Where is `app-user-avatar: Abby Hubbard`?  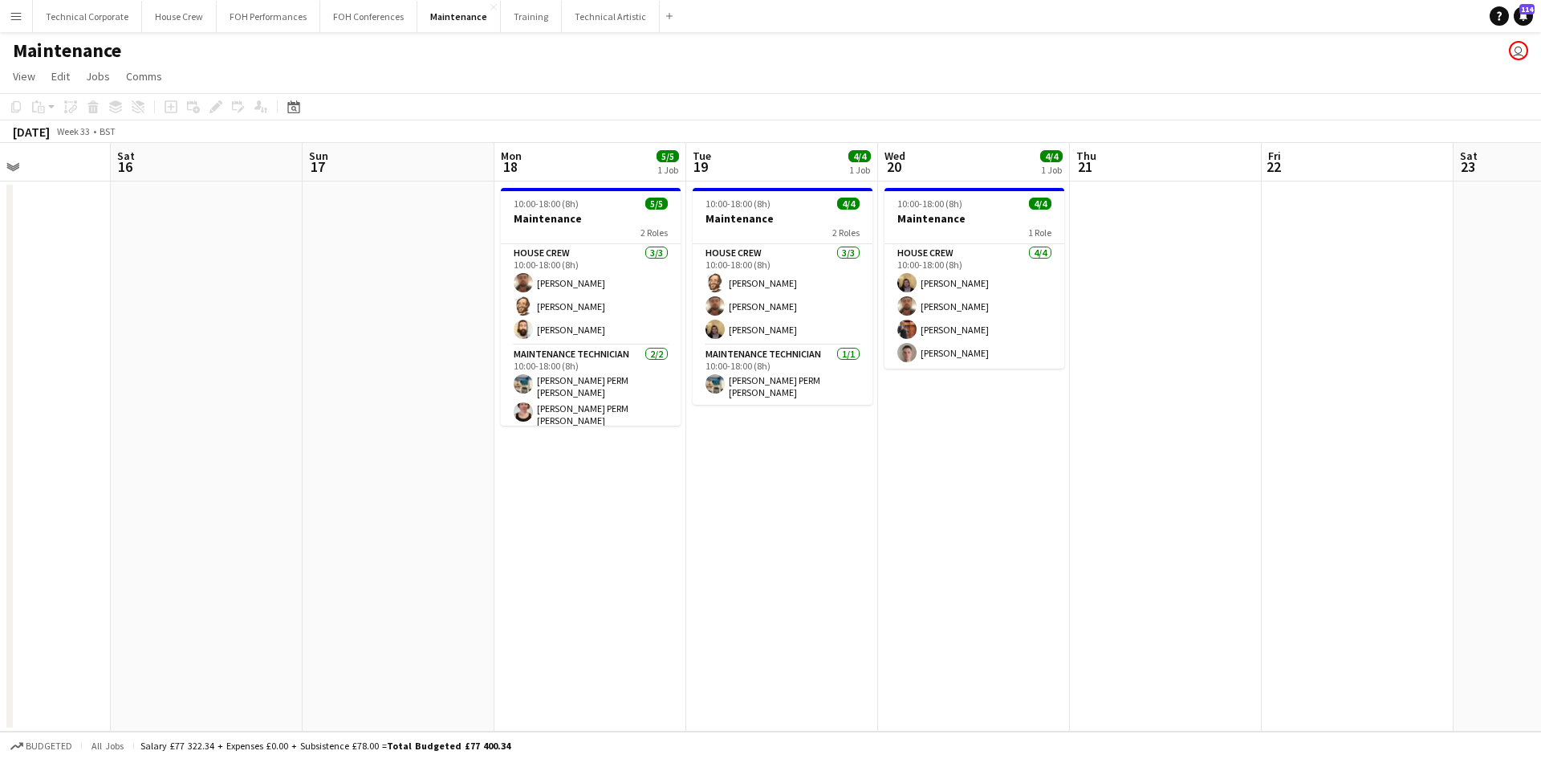 app-user-avatar: Abby Hubbard is located at coordinates (1519, 51).